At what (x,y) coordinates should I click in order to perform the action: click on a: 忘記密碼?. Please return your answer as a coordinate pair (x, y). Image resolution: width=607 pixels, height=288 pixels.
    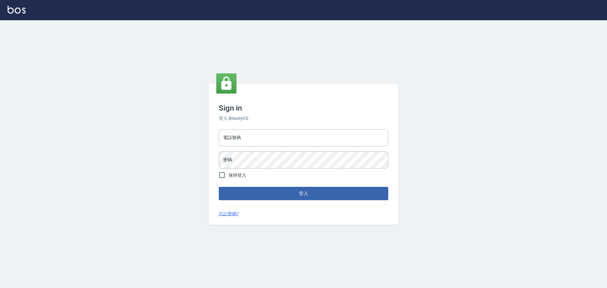
    Looking at the image, I should click on (229, 214).